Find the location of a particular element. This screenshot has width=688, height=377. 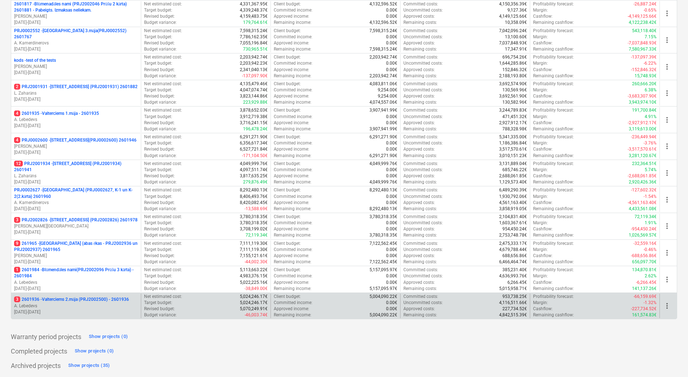

p: 3,010,151.23€ is located at coordinates (513, 156).